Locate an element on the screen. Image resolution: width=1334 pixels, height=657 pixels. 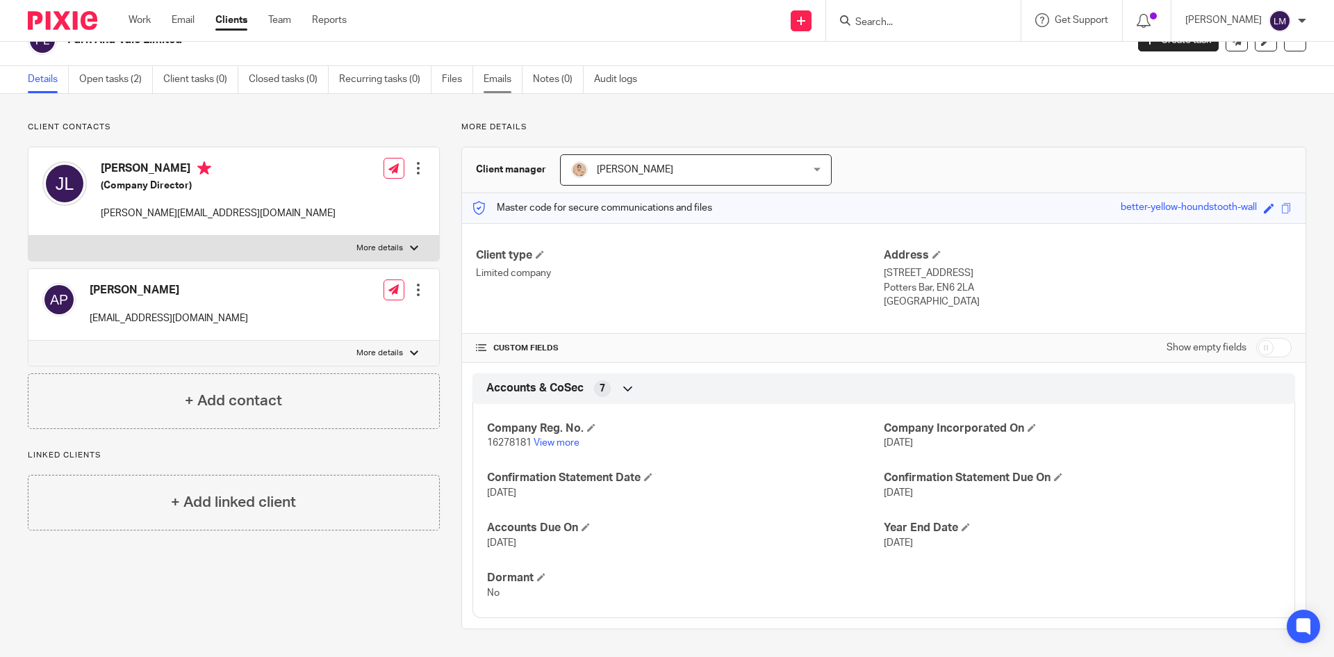
a: Audit logs is located at coordinates (621, 79).